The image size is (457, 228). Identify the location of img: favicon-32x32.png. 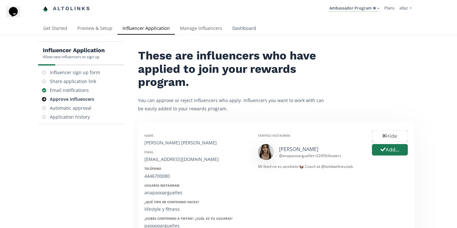
(45, 9).